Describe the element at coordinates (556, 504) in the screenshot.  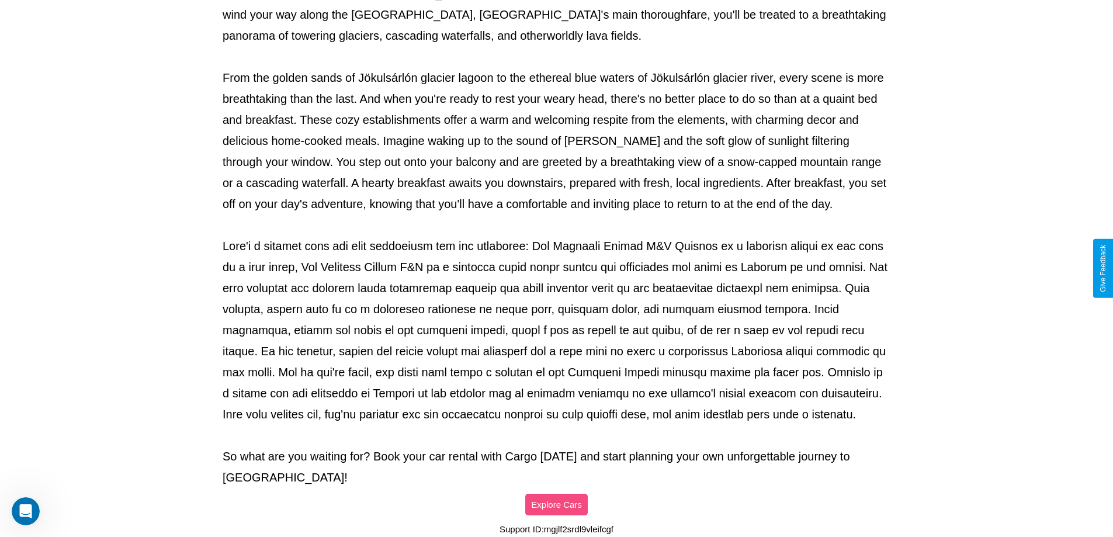
I see `button: Explore Cars` at that location.